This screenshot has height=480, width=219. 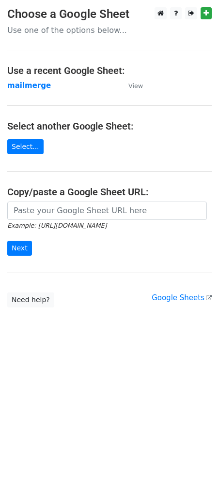 What do you see at coordinates (30, 300) in the screenshot?
I see `a: Need help?` at bounding box center [30, 300].